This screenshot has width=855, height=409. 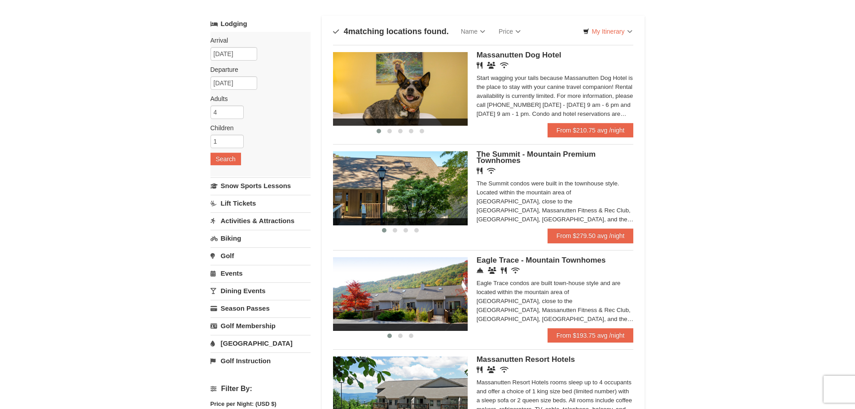 What do you see at coordinates (555, 202) in the screenshot?
I see `div: The Summit condos were built in the townhouse style. Located within the mountain area of [GEOGRAP...` at bounding box center [555, 202].